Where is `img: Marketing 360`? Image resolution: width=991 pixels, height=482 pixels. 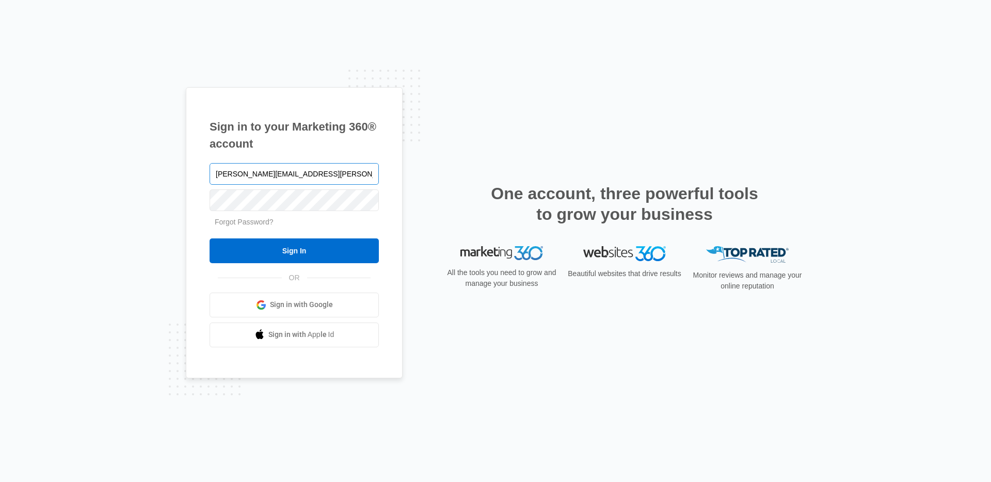 img: Marketing 360 is located at coordinates (502, 253).